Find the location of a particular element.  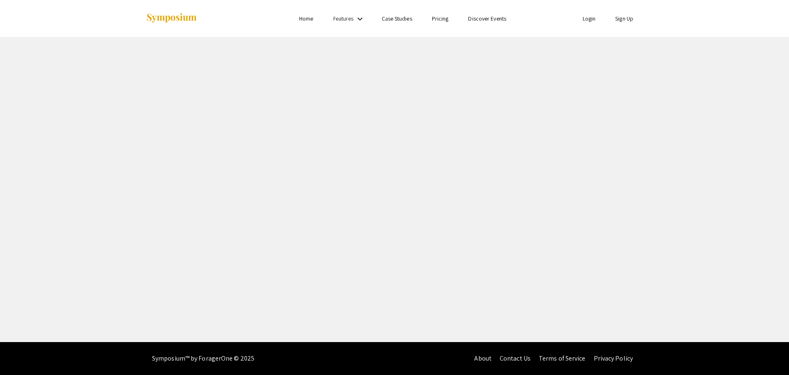

a: Contact Us is located at coordinates (515, 358).